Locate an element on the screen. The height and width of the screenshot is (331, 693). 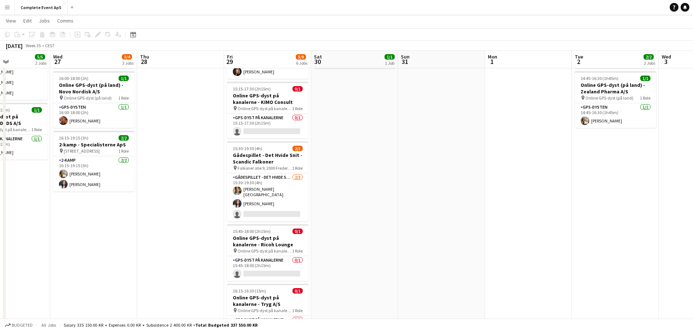
span: Budgeted is located at coordinates (22, 326).